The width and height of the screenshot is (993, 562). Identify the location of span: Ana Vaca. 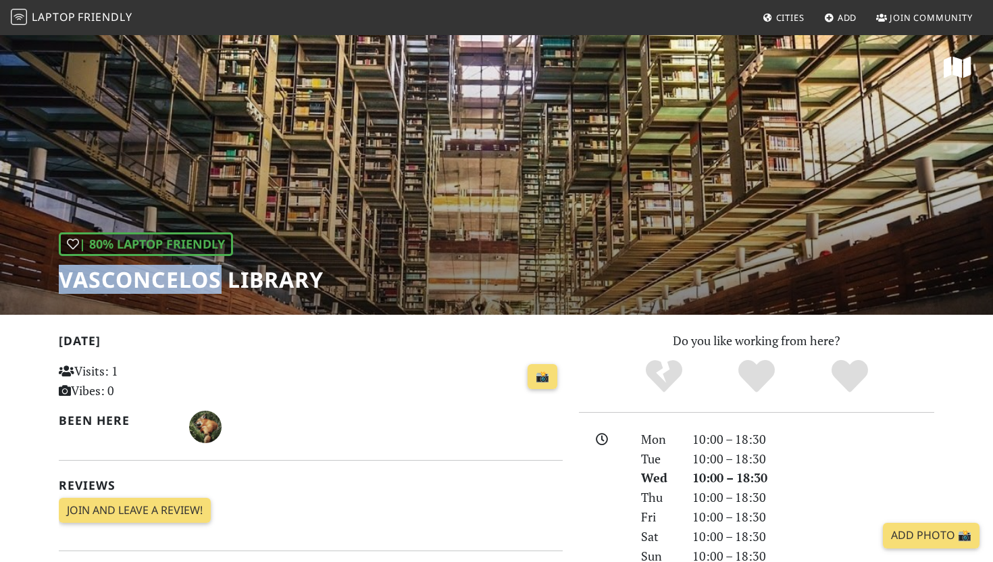
(205, 426).